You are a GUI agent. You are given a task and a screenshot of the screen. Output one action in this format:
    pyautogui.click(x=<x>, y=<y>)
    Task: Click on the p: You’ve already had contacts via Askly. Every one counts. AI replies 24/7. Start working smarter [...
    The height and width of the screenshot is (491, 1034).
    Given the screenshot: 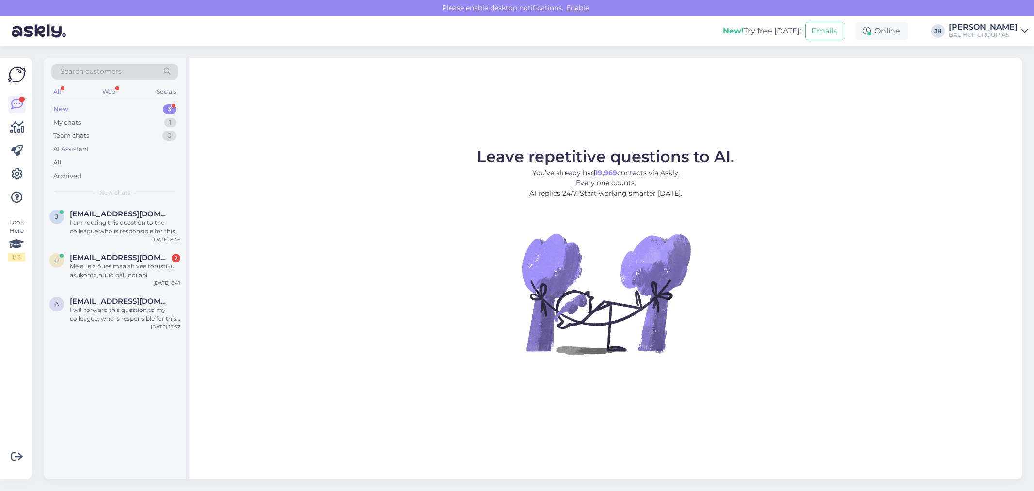 What is the action you would take?
    pyautogui.click(x=606, y=183)
    